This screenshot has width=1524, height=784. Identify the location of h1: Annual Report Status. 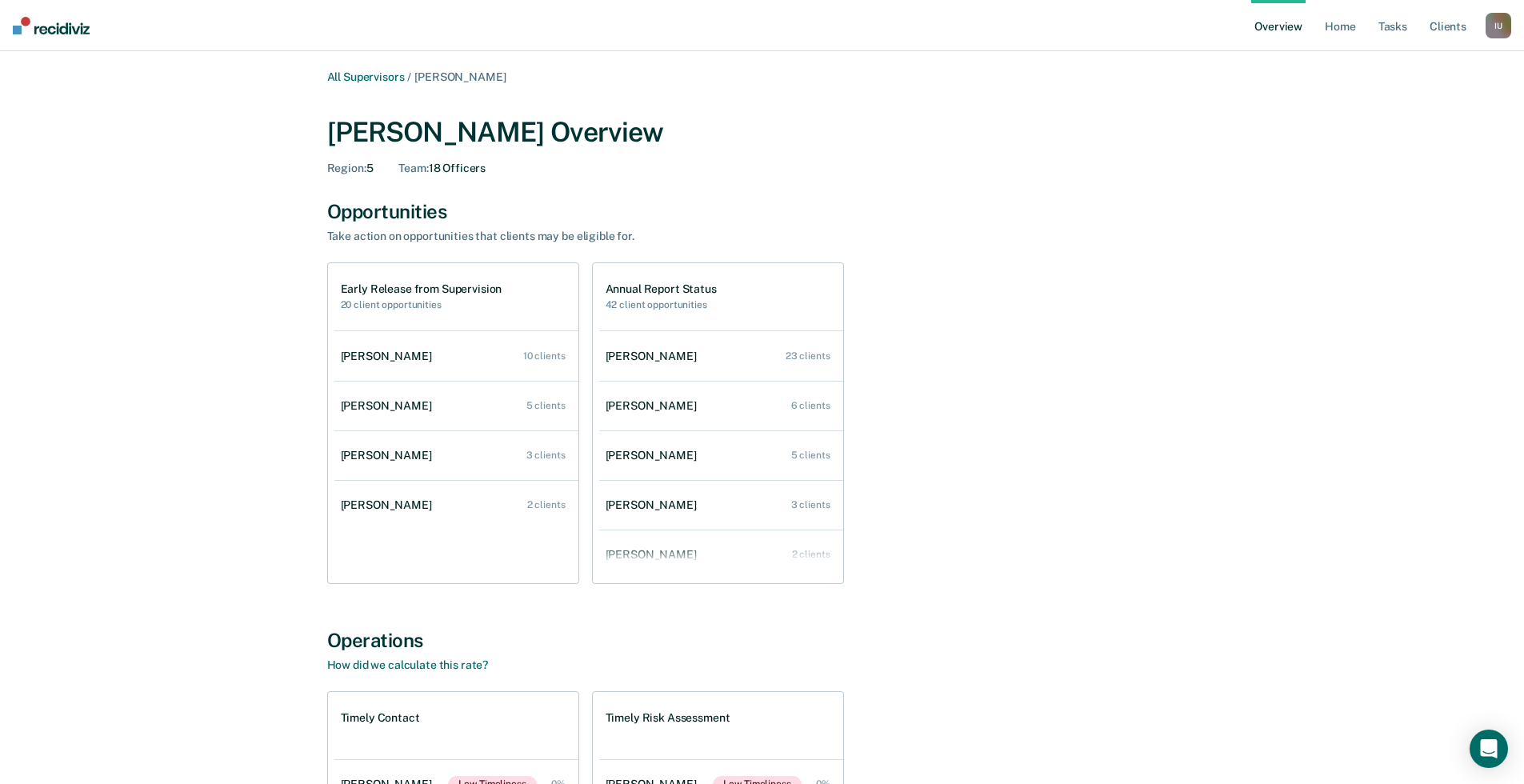
(661, 289).